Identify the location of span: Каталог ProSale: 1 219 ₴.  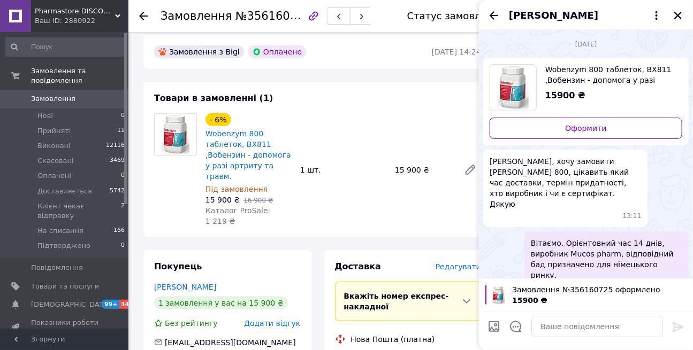
(238, 216).